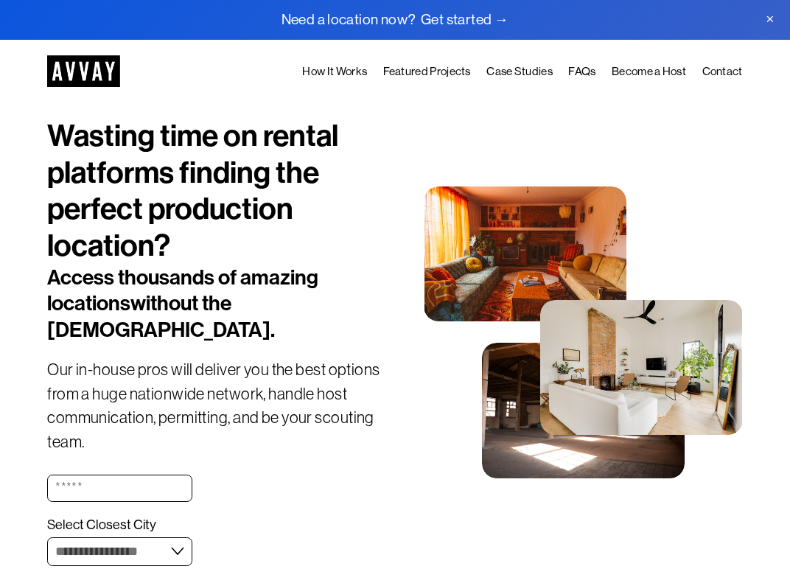  Describe the element at coordinates (221, 191) in the screenshot. I see `h1: Wasting time on rental platforms finding the perfect production location?` at that location.